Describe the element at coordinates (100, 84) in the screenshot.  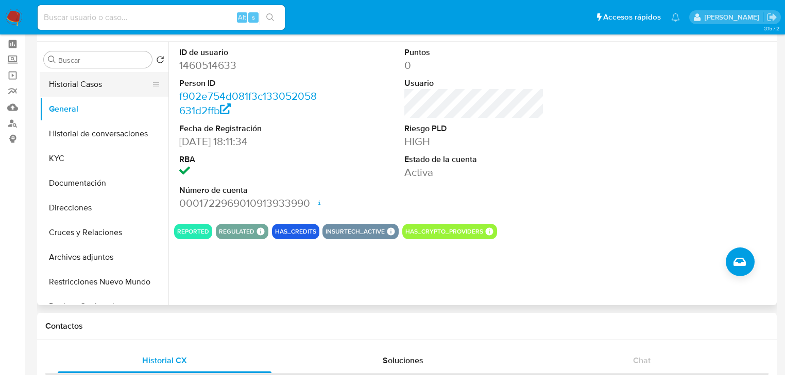
I see `button: Historial Casos` at that location.